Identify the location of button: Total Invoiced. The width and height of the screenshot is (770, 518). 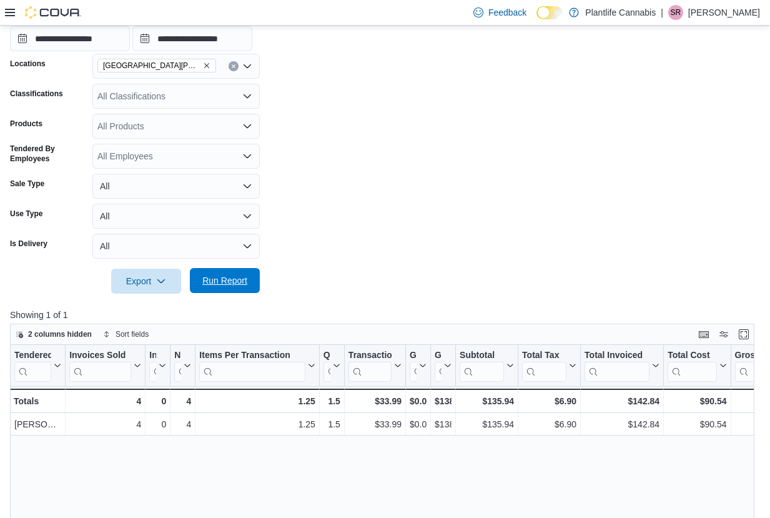
(622, 365).